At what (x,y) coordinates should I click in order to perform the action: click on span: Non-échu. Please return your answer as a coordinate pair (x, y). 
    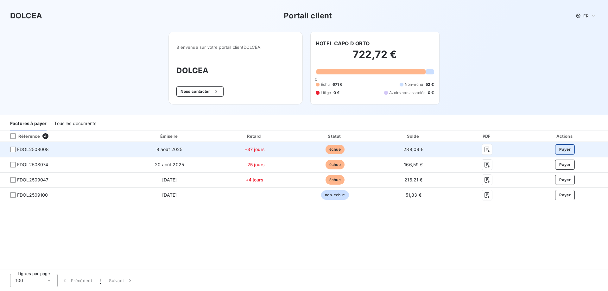
    Looking at the image, I should click on (414, 85).